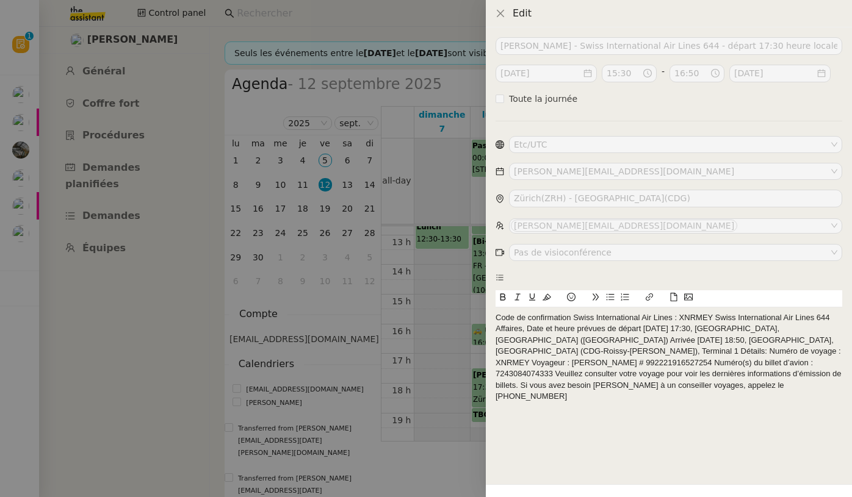 The height and width of the screenshot is (497, 852). Describe the element at coordinates (500, 13) in the screenshot. I see `button: Close` at that location.